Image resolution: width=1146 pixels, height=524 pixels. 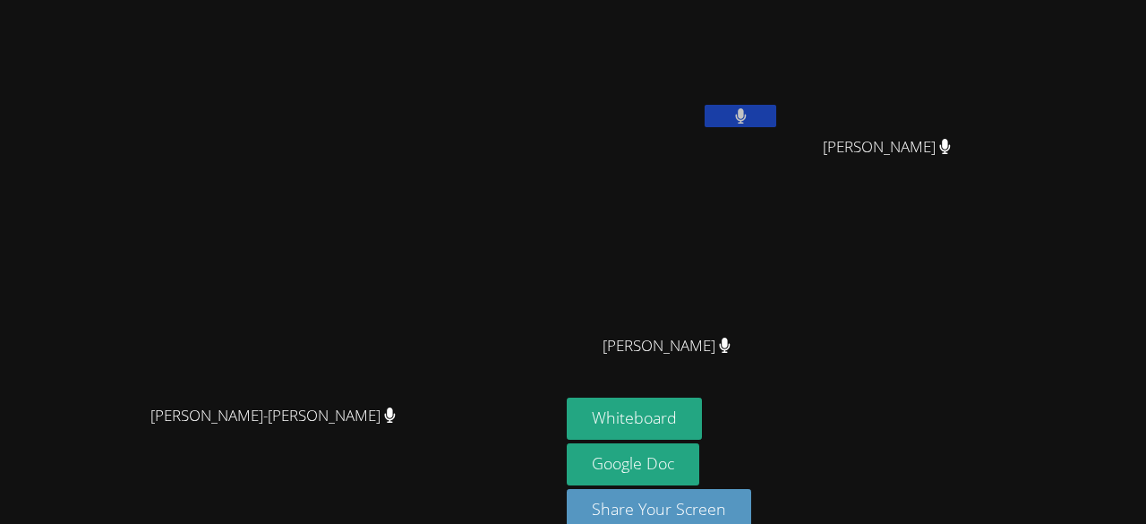 What do you see at coordinates (633, 464) in the screenshot?
I see `a: Google Doc` at bounding box center [633, 464].